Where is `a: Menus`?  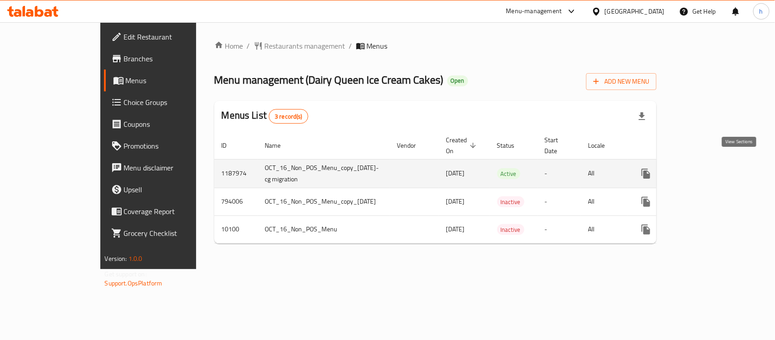
a: Menus is located at coordinates (167, 80).